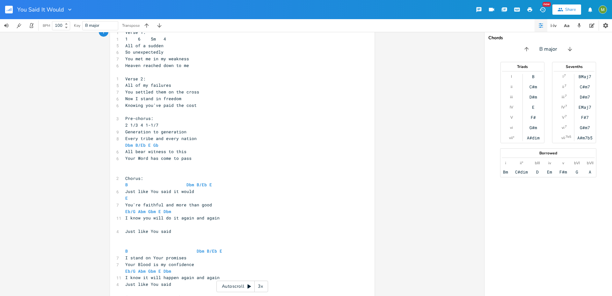 Image resolution: width=612 pixels, height=296 pixels. Describe the element at coordinates (533, 107) in the screenshot. I see `div: E` at that location.